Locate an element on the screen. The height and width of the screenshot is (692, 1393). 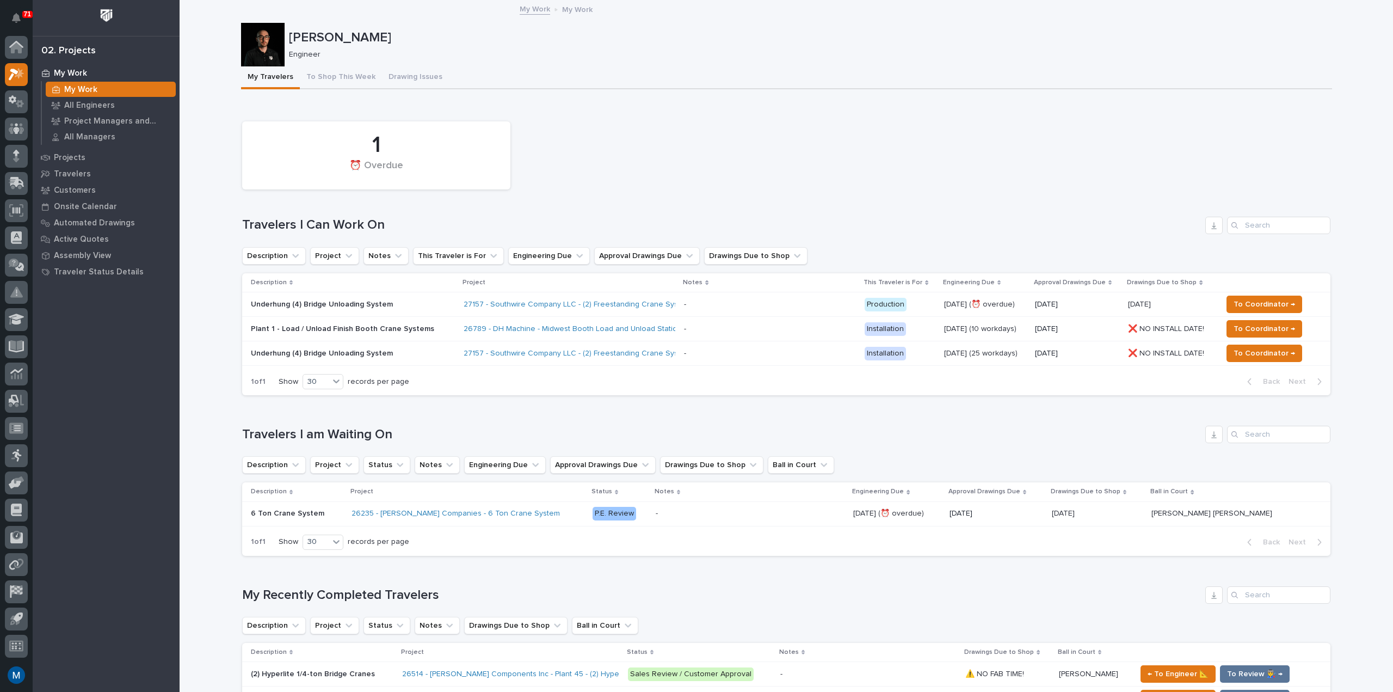
a: Traveler Status Details is located at coordinates (106, 271).